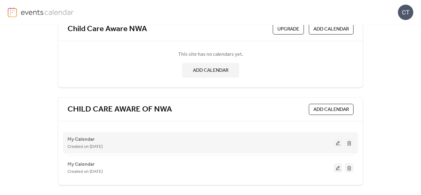 This screenshot has height=195, width=421. What do you see at coordinates (107, 29) in the screenshot?
I see `a: Child Care Aware NWA` at bounding box center [107, 29].